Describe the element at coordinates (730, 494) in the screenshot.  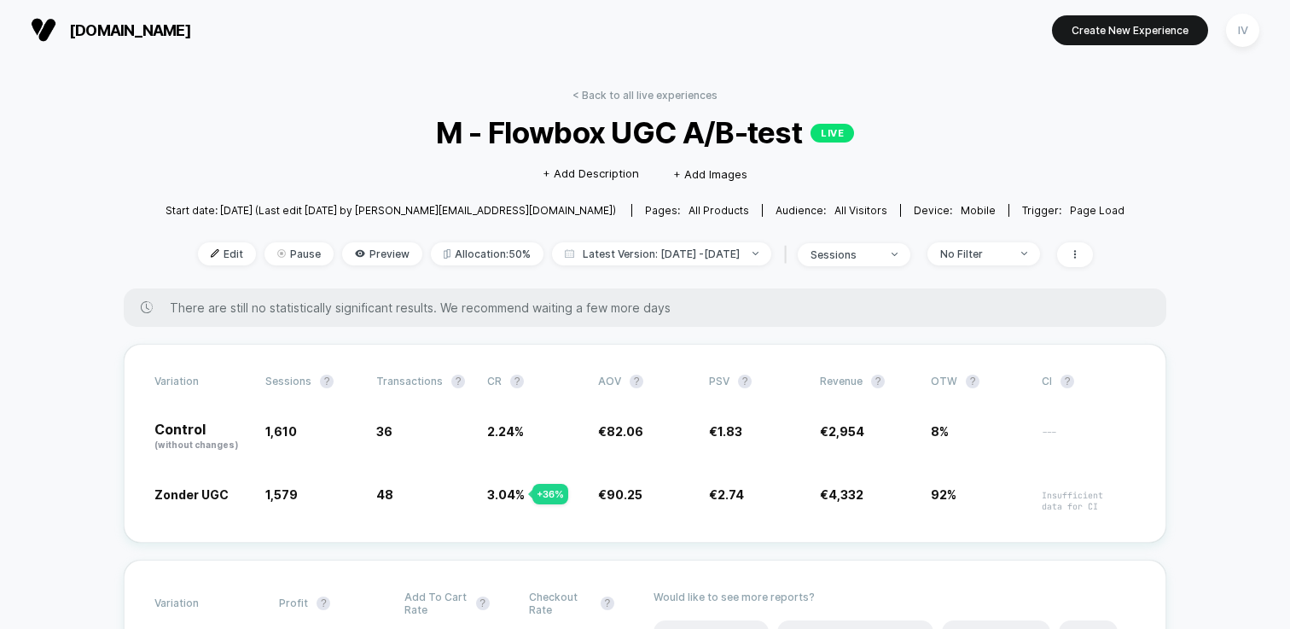
I see `span: 2.74` at that location.